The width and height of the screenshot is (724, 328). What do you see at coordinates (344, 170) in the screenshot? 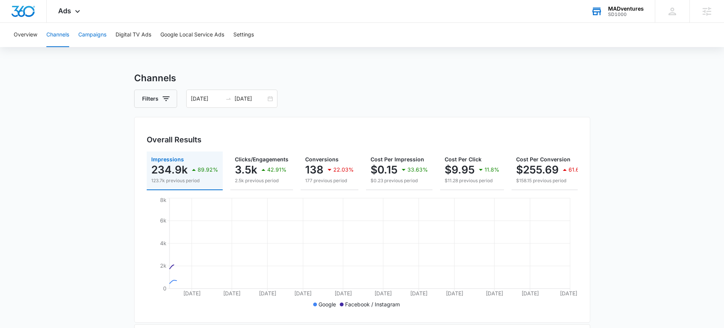
I see `p: 22.03%` at bounding box center [344, 170].